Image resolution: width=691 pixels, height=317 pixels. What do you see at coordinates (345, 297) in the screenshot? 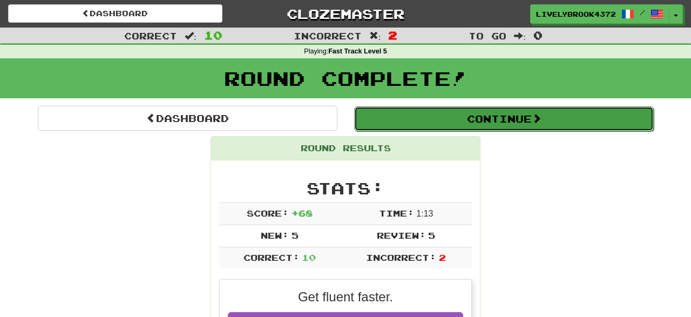
I see `p: Get fluent faster.` at bounding box center [345, 297].